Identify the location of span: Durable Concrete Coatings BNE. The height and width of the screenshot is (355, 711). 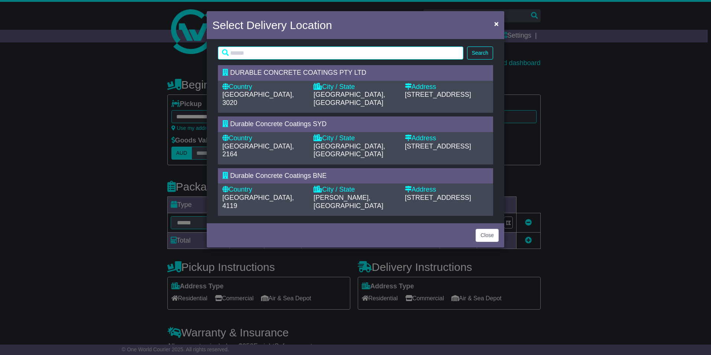
(278, 175).